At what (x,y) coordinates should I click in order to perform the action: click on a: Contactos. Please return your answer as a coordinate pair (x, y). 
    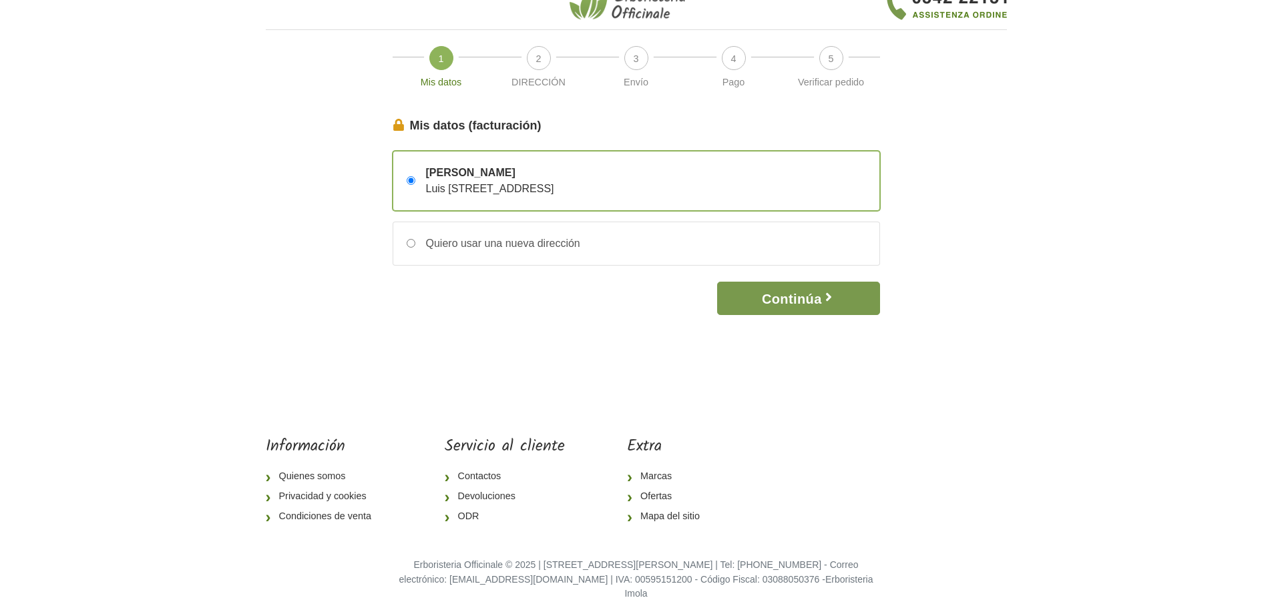
    Looking at the image, I should click on (505, 477).